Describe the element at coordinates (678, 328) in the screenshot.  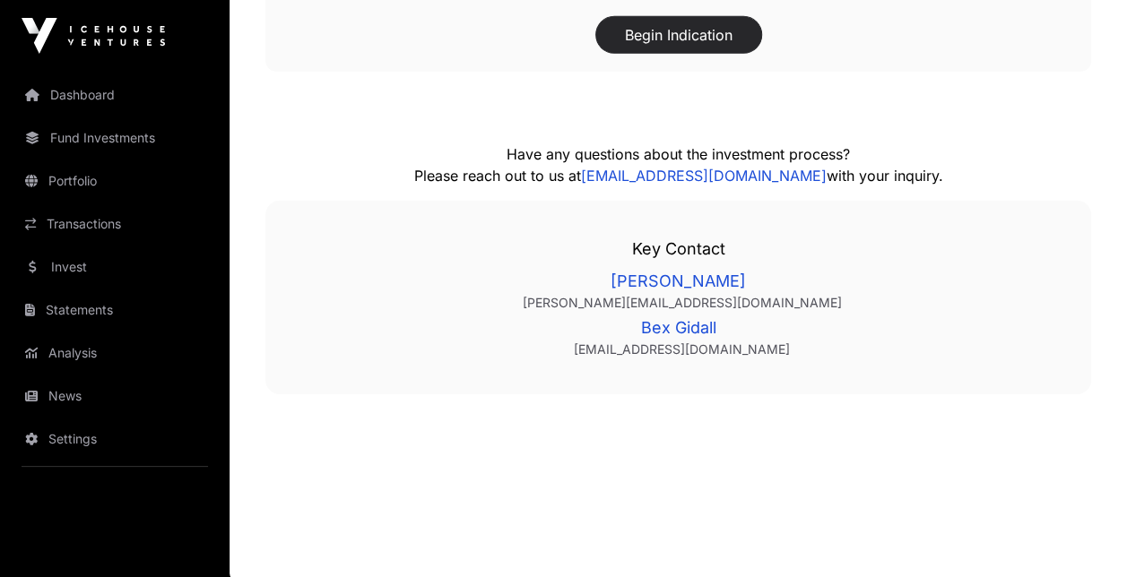
I see `a: Bex Gidall` at that location.